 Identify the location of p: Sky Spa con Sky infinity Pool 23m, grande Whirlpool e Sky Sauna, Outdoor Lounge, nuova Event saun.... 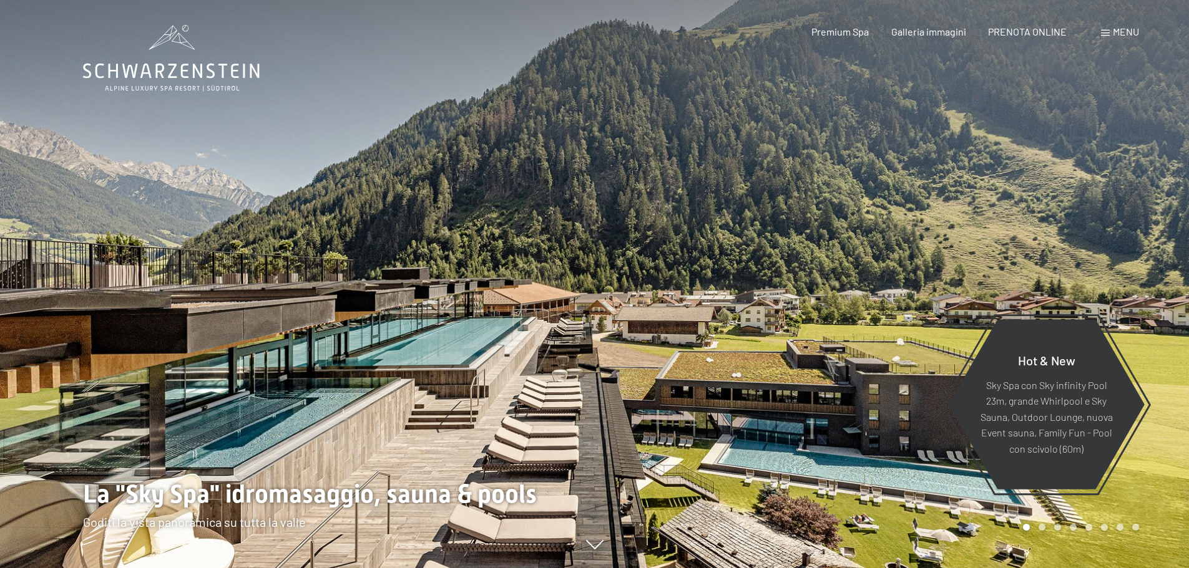
(1046, 417).